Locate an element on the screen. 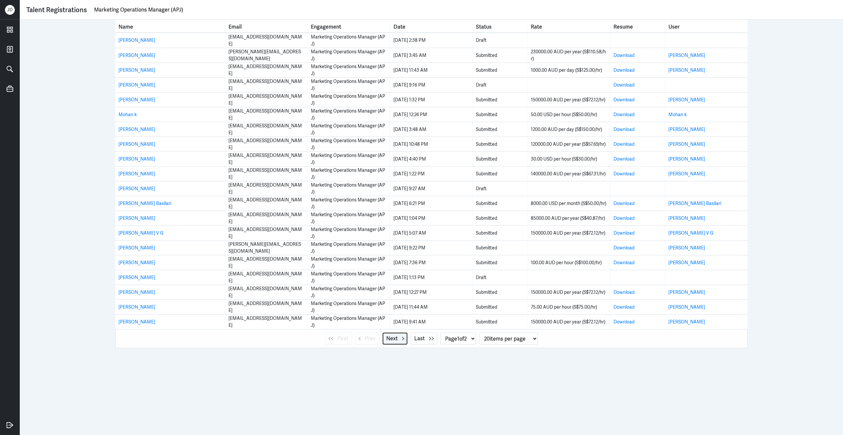 The width and height of the screenshot is (843, 435). th: Resume is located at coordinates (637, 26).